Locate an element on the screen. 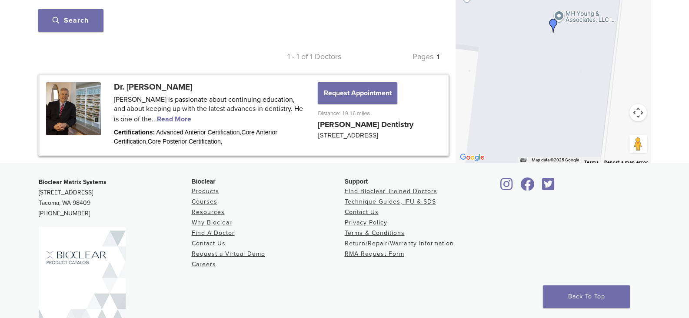 The height and width of the screenshot is (318, 689). a: Open this area in Google Maps (opens a new window) is located at coordinates (472, 157).